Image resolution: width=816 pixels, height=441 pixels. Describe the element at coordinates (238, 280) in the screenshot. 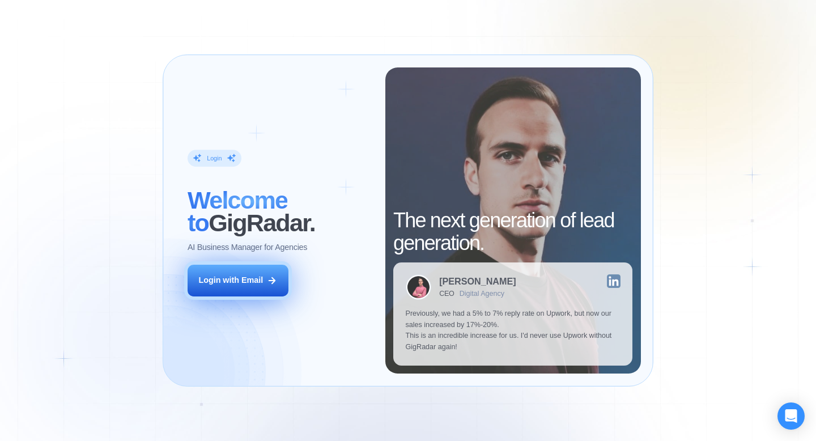

I see `button: Login with Email` at that location.